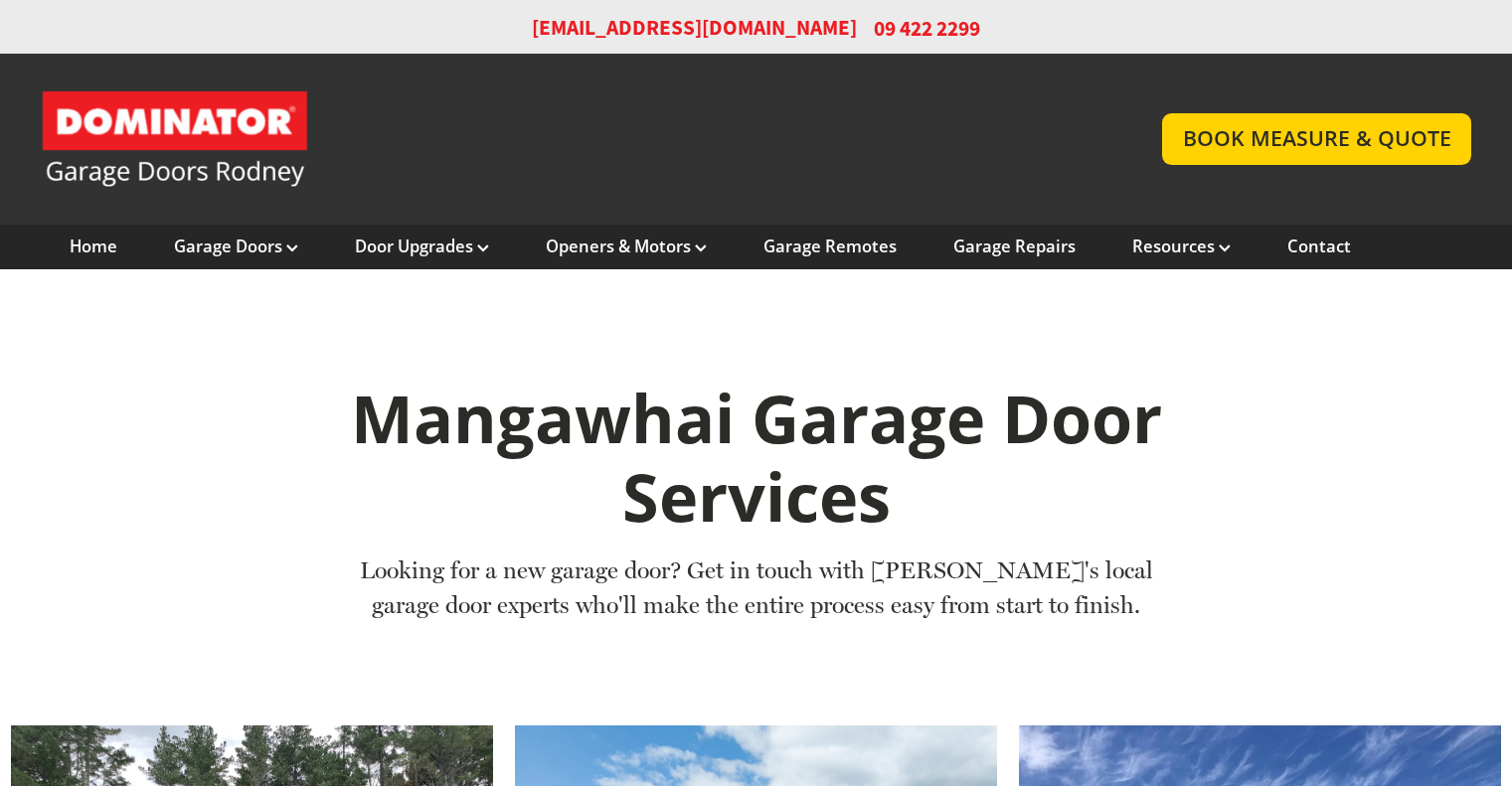 The image size is (1512, 786). What do you see at coordinates (1319, 247) in the screenshot?
I see `a: Contact` at bounding box center [1319, 247].